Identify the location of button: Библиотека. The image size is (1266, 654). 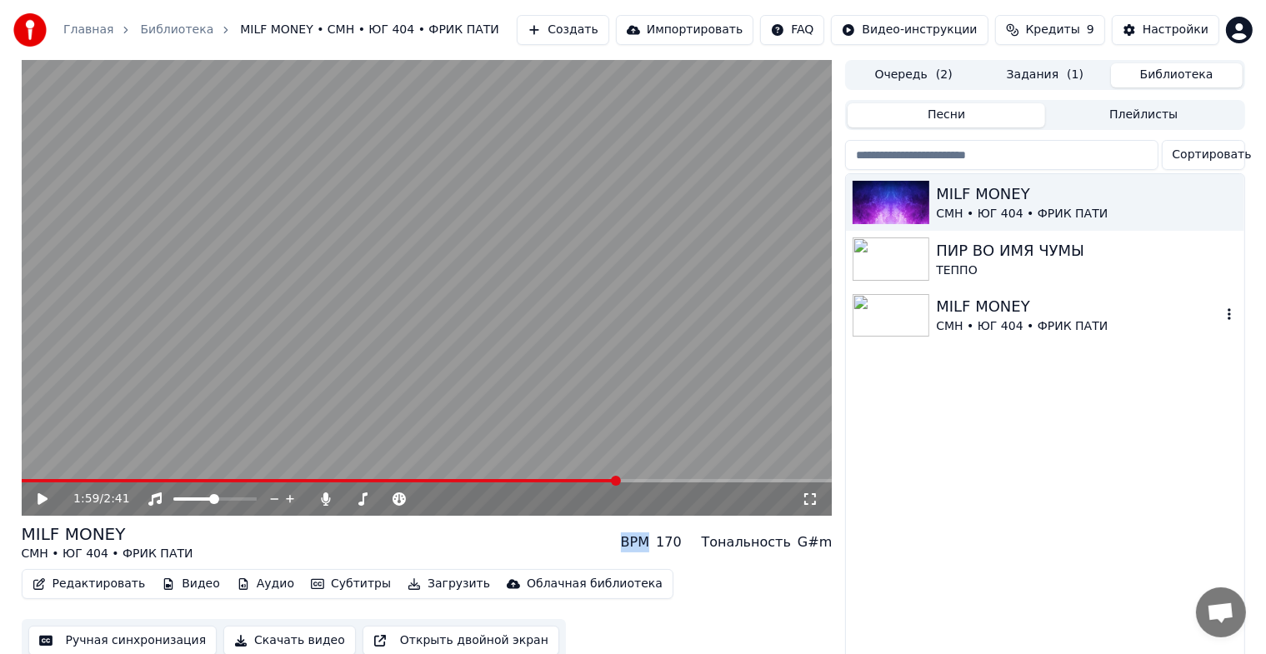
(1177, 75).